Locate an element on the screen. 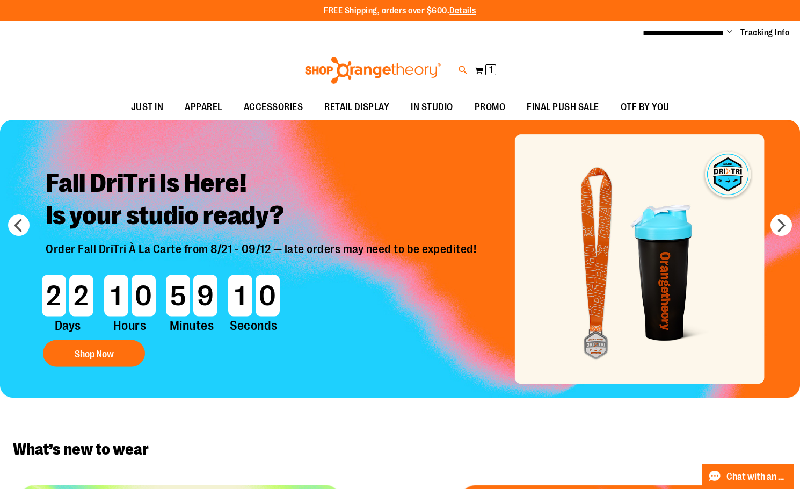  span: RETAIL DISPLAY is located at coordinates (357, 107).